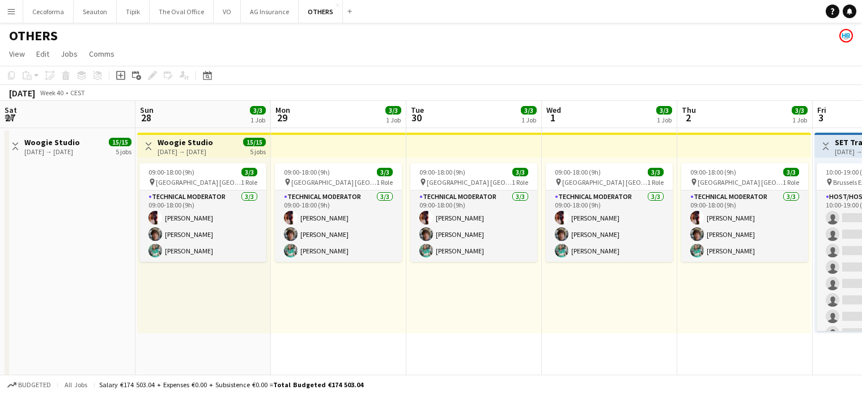  Describe the element at coordinates (69, 54) in the screenshot. I see `a: Jobs` at that location.